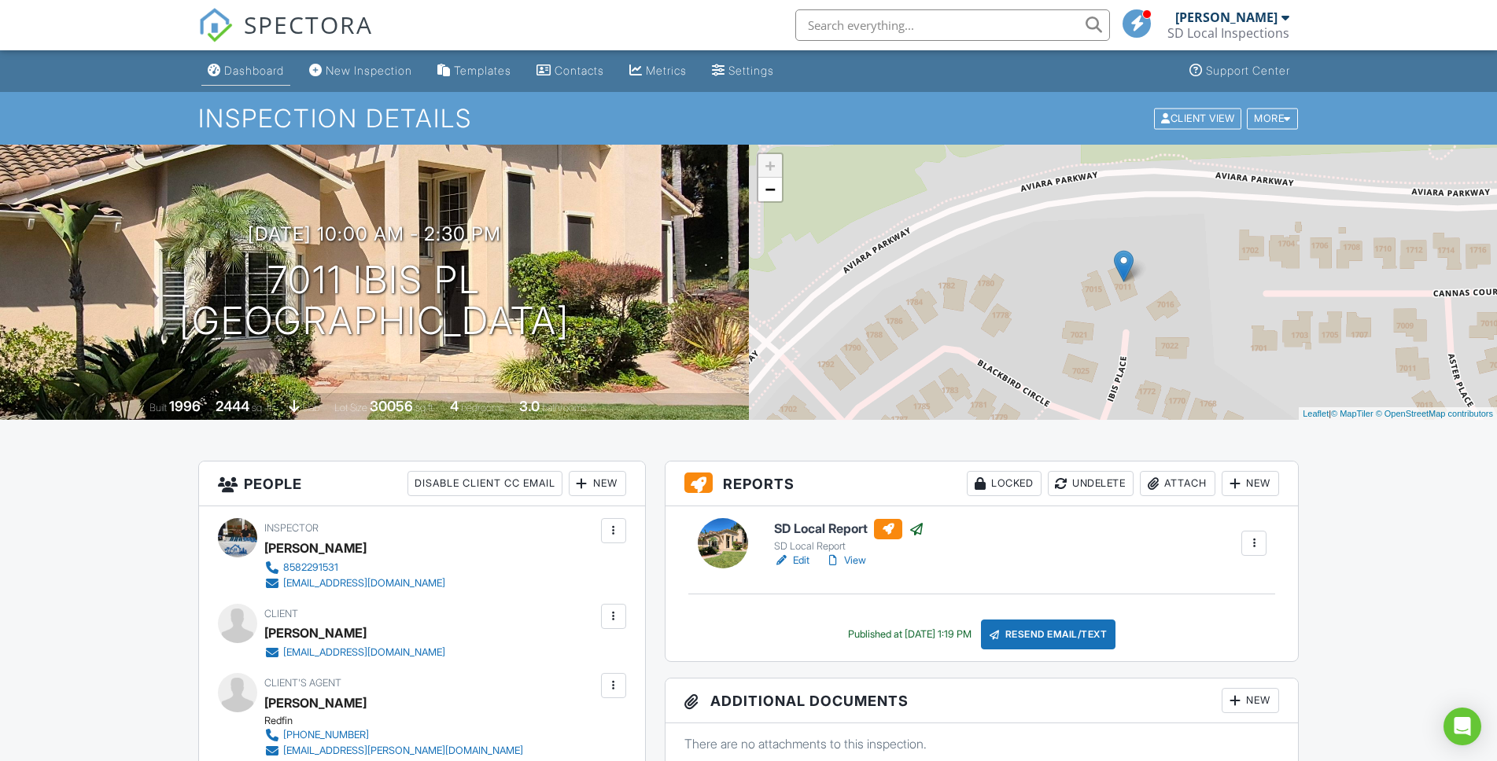  Describe the element at coordinates (982, 701) in the screenshot. I see `h3: Additional Documents` at that location.